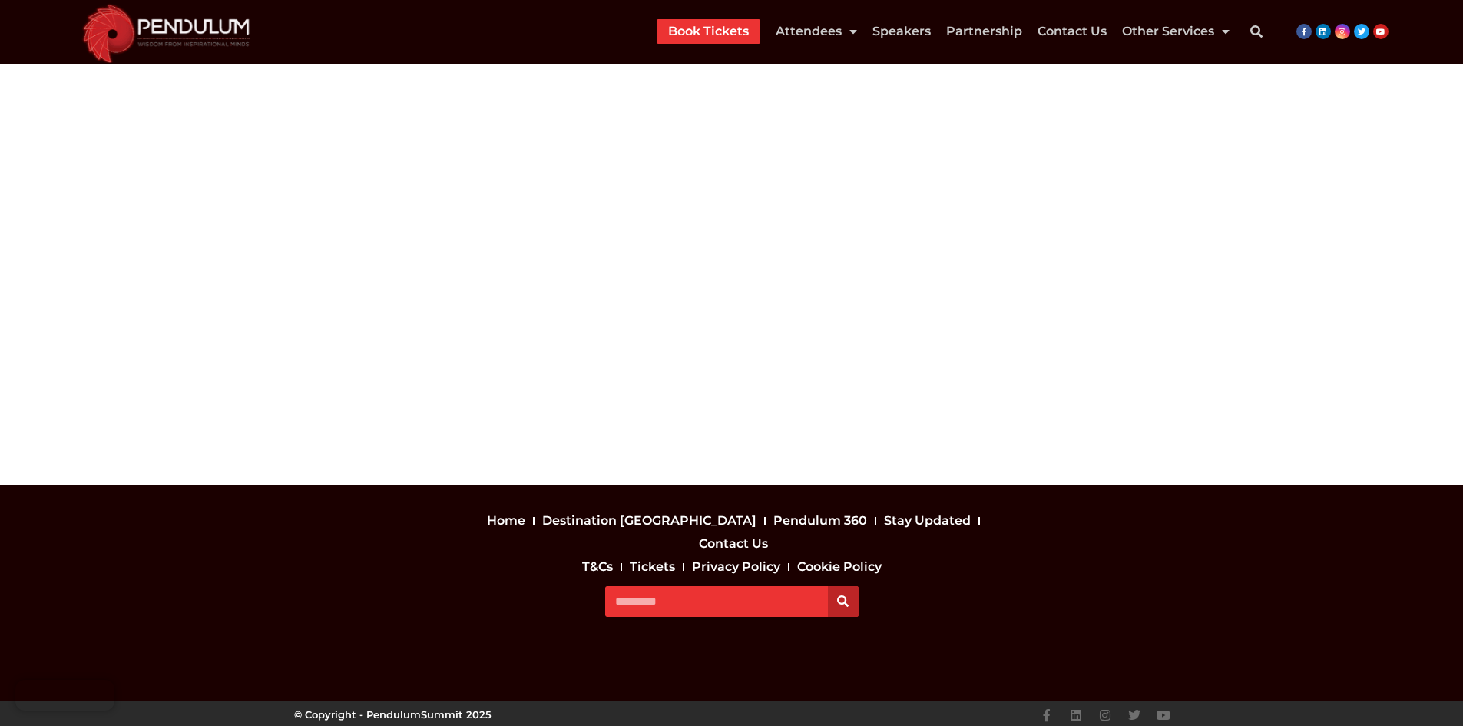  I want to click on a: T&Cs, so click(598, 567).